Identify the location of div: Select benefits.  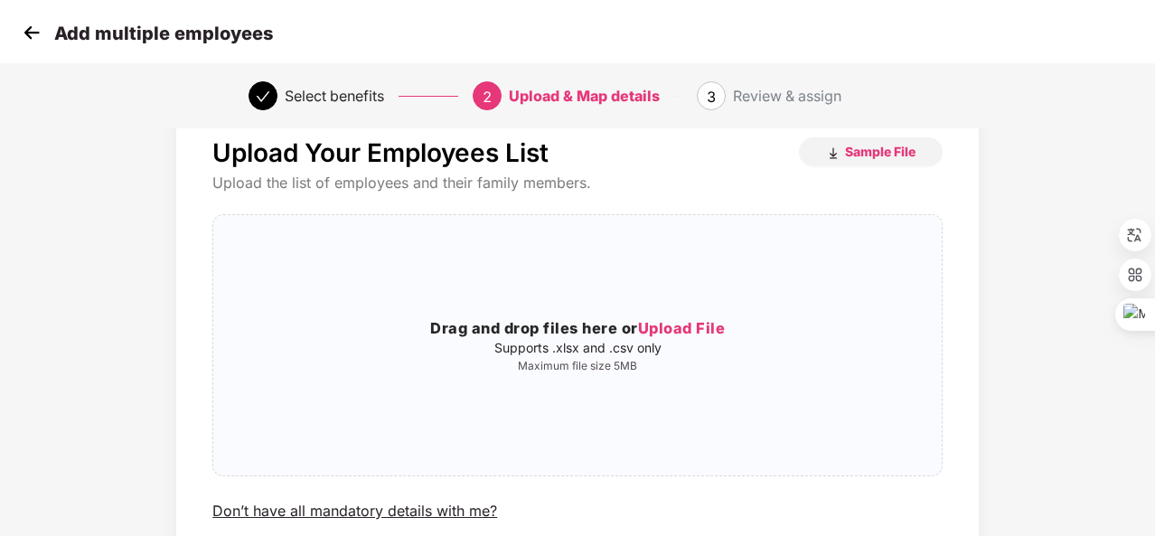
(334, 96).